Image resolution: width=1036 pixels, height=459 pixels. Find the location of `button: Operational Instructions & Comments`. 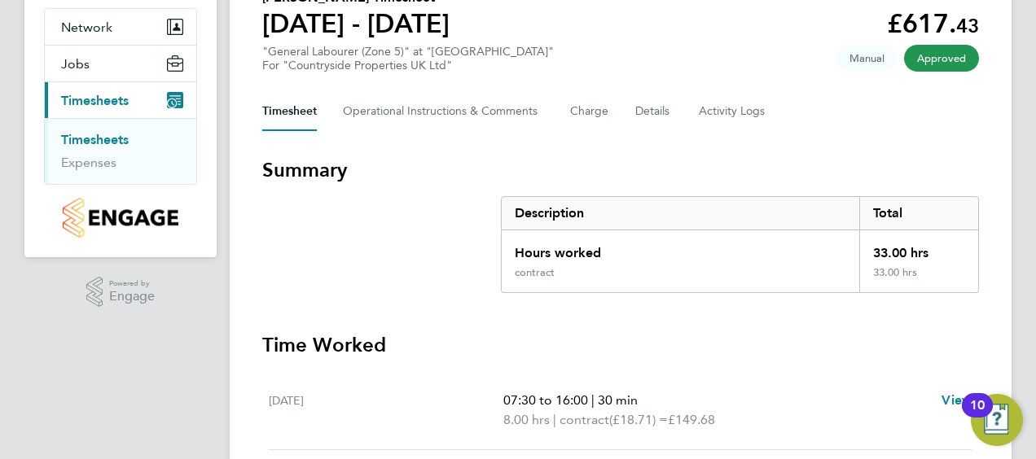

button: Operational Instructions & Comments is located at coordinates (443, 112).